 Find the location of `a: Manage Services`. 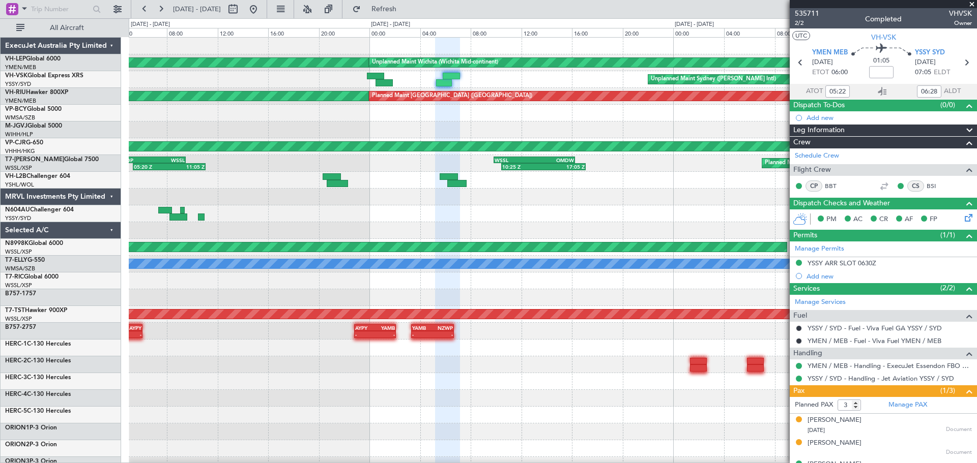

a: Manage Services is located at coordinates (820, 303).